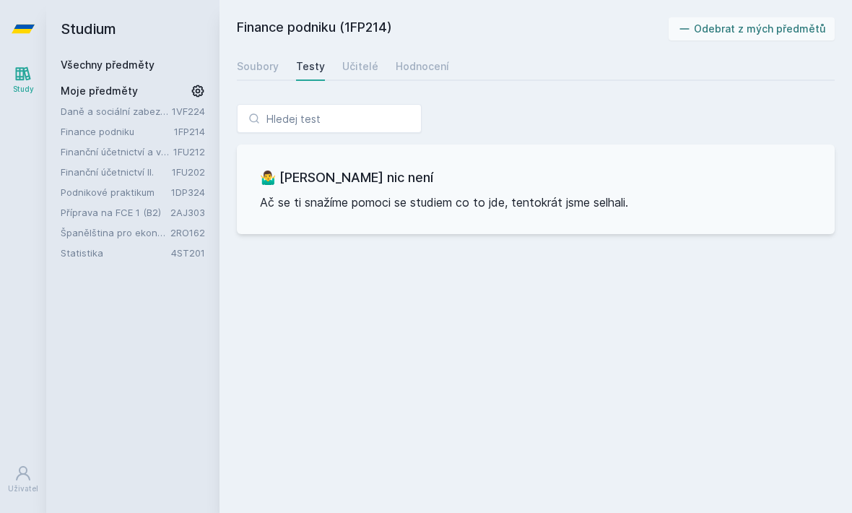 The height and width of the screenshot is (513, 852). What do you see at coordinates (189, 131) in the screenshot?
I see `a: 1FP214` at bounding box center [189, 131].